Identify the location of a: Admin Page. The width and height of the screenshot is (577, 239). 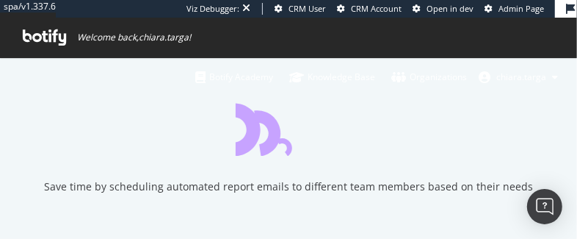
(514, 9).